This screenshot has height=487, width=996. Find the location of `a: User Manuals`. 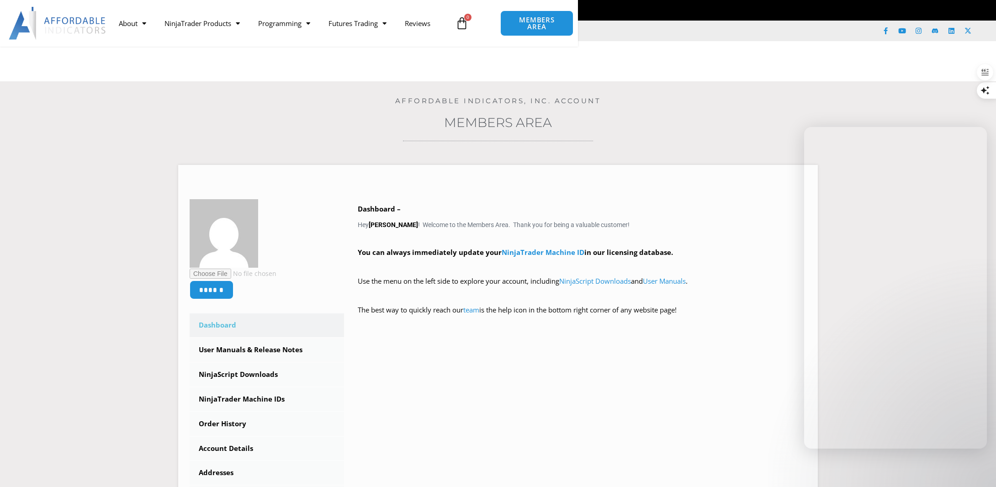

a: User Manuals is located at coordinates (664, 281).